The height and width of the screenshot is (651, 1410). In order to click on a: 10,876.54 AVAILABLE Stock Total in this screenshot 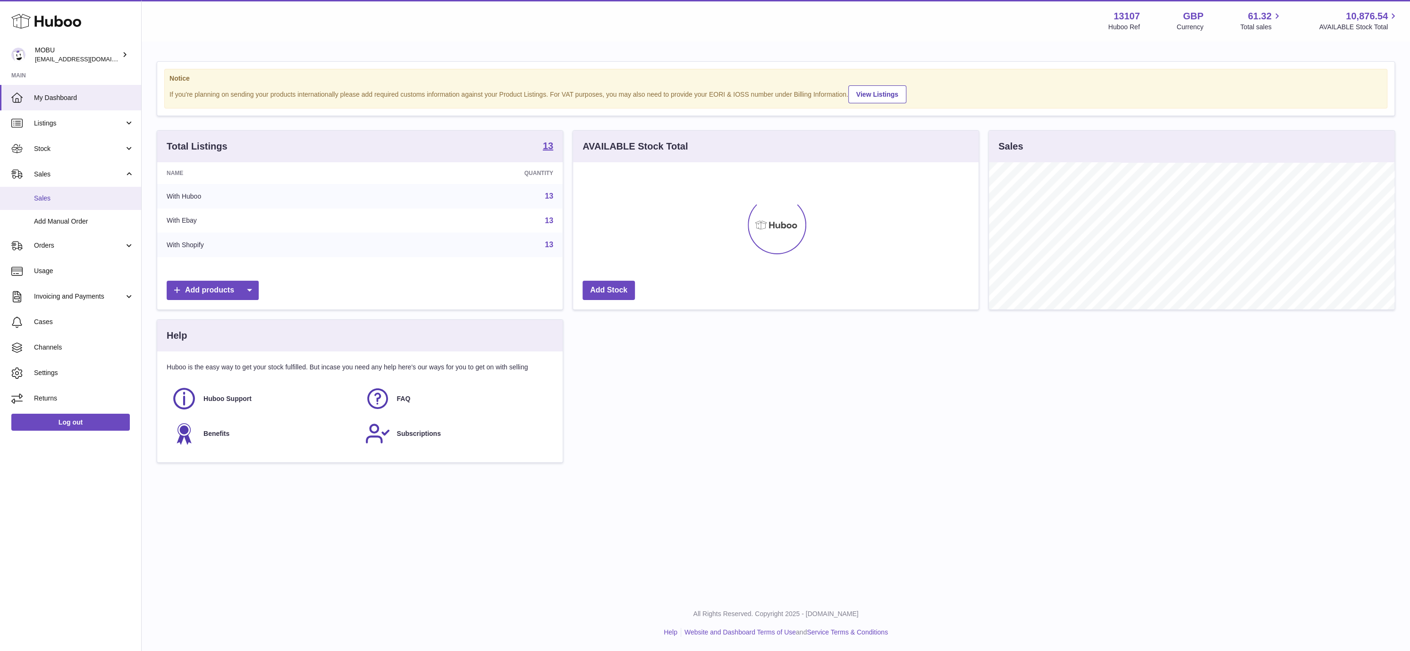, I will do `click(1359, 21)`.